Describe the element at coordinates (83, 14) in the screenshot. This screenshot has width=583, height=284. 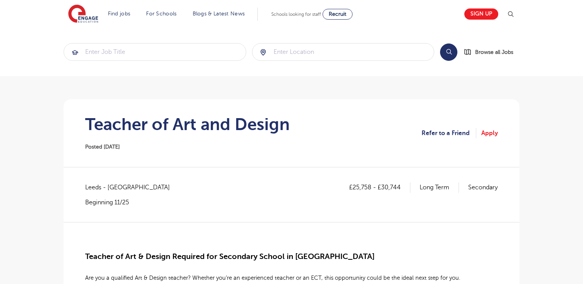
I see `img: Engage Education` at that location.